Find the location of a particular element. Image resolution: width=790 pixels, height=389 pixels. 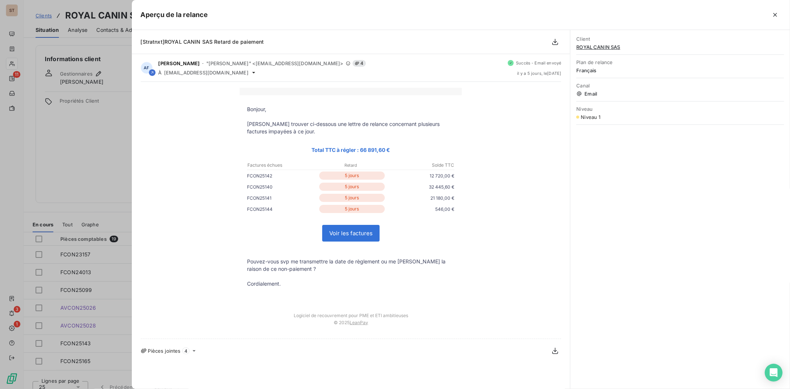

p: FCON25141 is located at coordinates (282, 198).